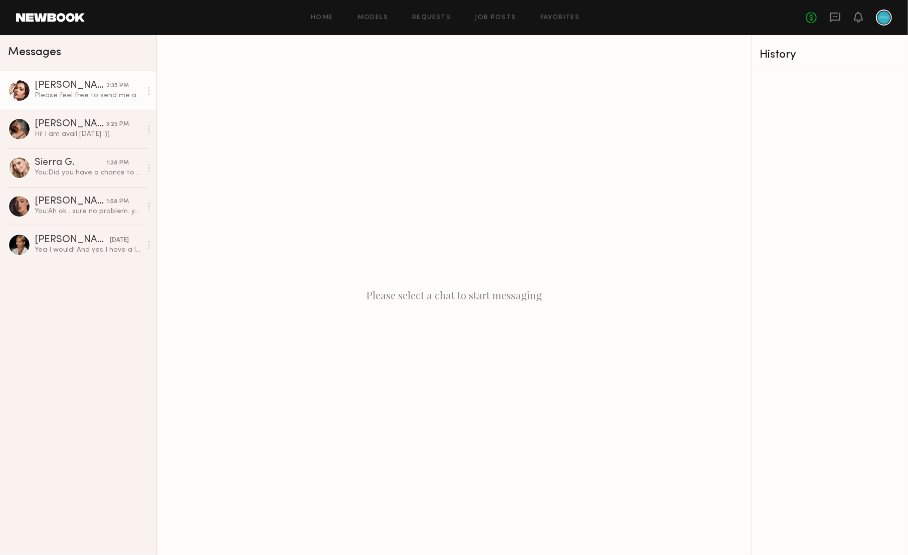 The width and height of the screenshot is (908, 555). What do you see at coordinates (118, 86) in the screenshot?
I see `div: 3:35 PM` at bounding box center [118, 86].